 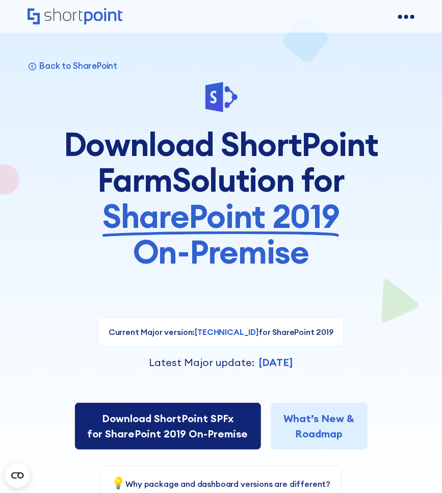 I want to click on span: SharePoint 2019, so click(x=221, y=216).